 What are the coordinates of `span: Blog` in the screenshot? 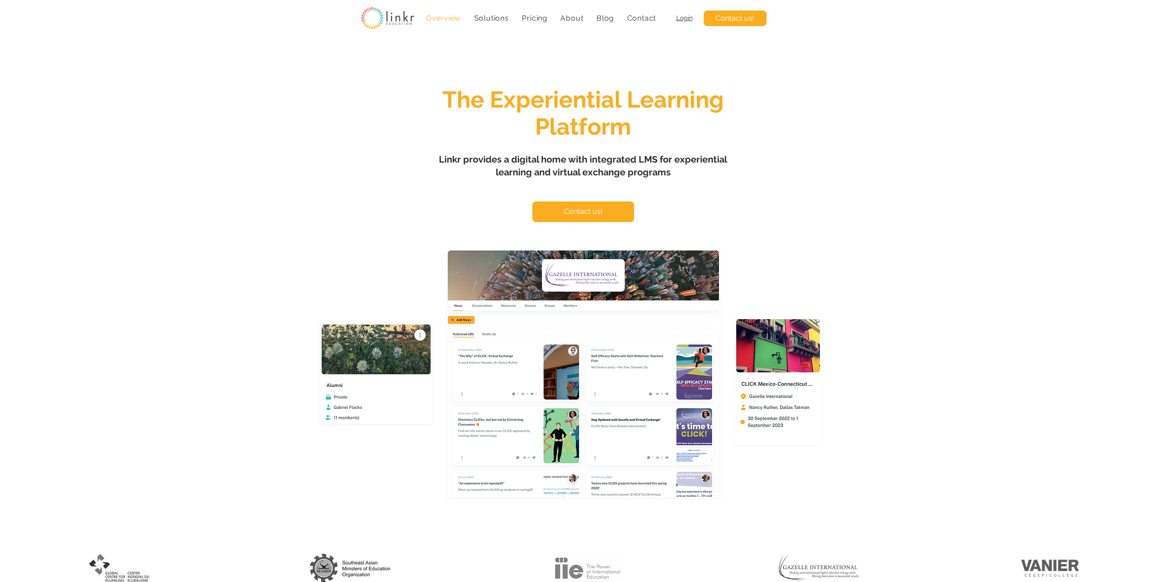 It's located at (605, 18).